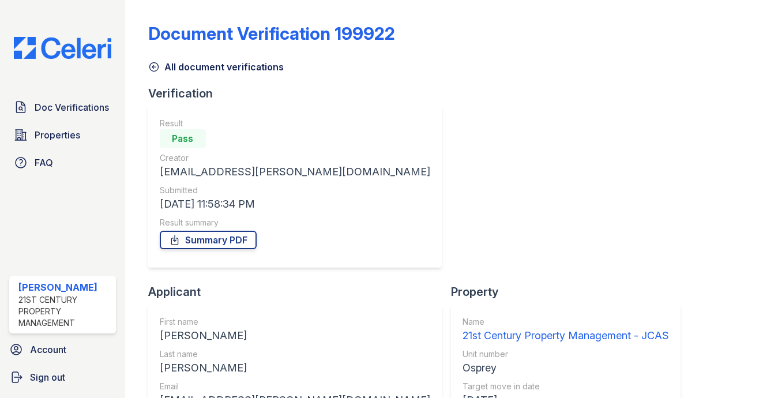 This screenshot has height=398, width=763. What do you see at coordinates (566, 368) in the screenshot?
I see `div: Osprey` at bounding box center [566, 368].